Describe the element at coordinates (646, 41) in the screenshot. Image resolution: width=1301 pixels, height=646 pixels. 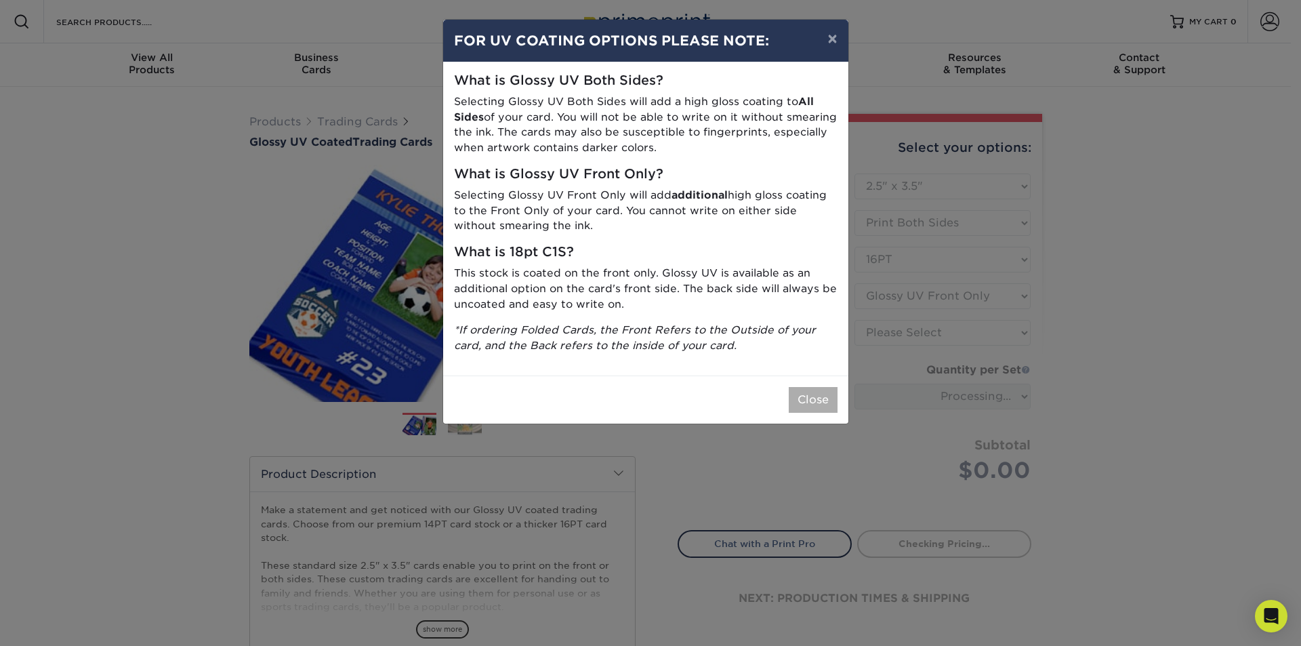
I see `h4: FOR UV COATING OPTIONS PLEASE NOTE:` at that location.